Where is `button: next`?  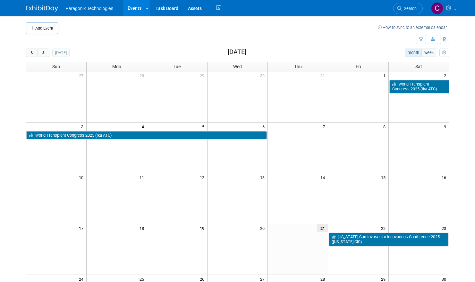
button: next is located at coordinates (43, 53).